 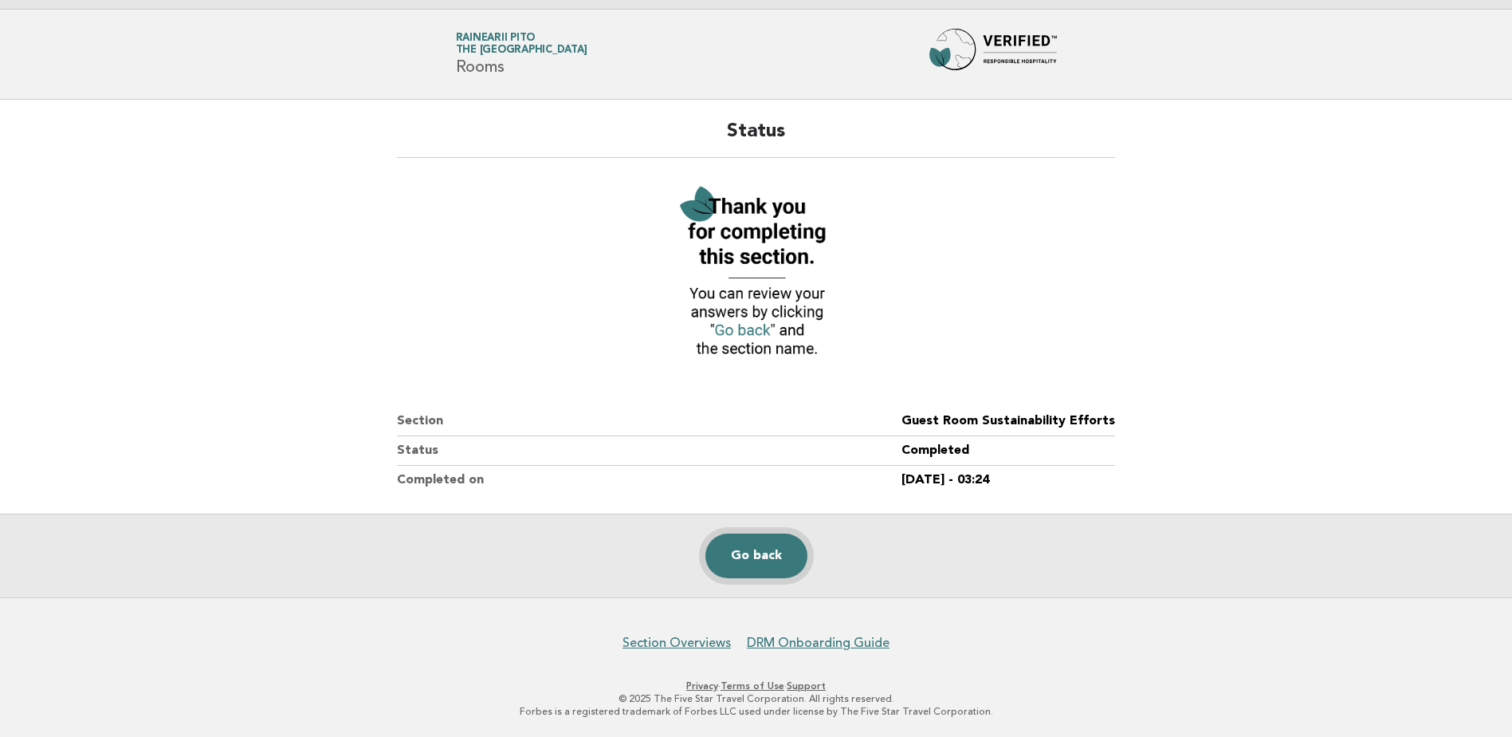 I want to click on dd: Guest Room Sustainability Efforts, so click(x=1008, y=421).